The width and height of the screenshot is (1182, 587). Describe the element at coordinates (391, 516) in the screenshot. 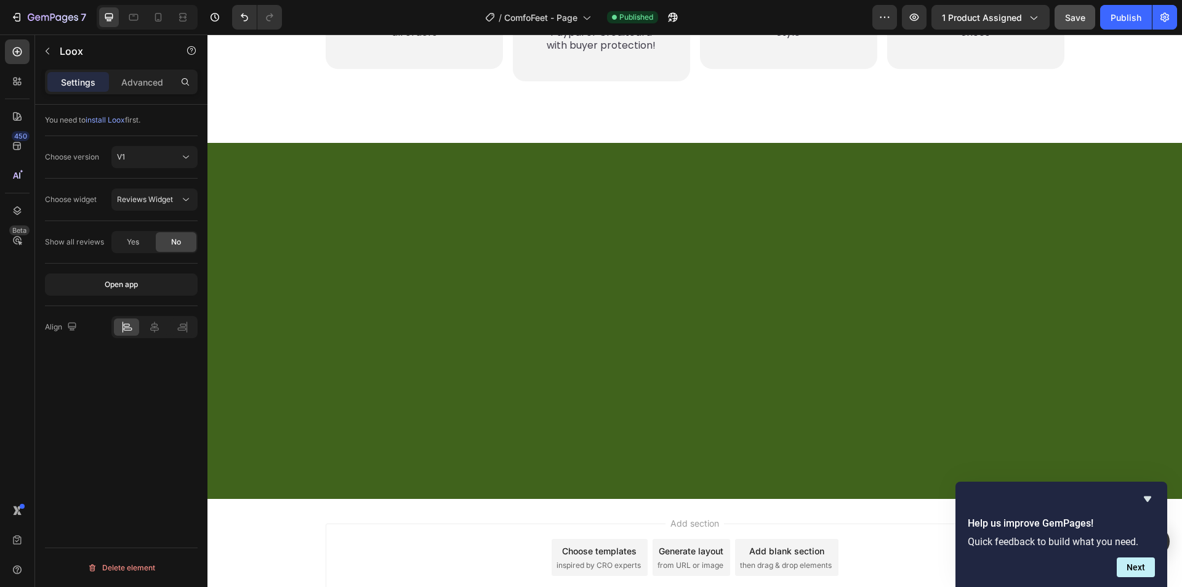

I see `div: Choose templates` at that location.